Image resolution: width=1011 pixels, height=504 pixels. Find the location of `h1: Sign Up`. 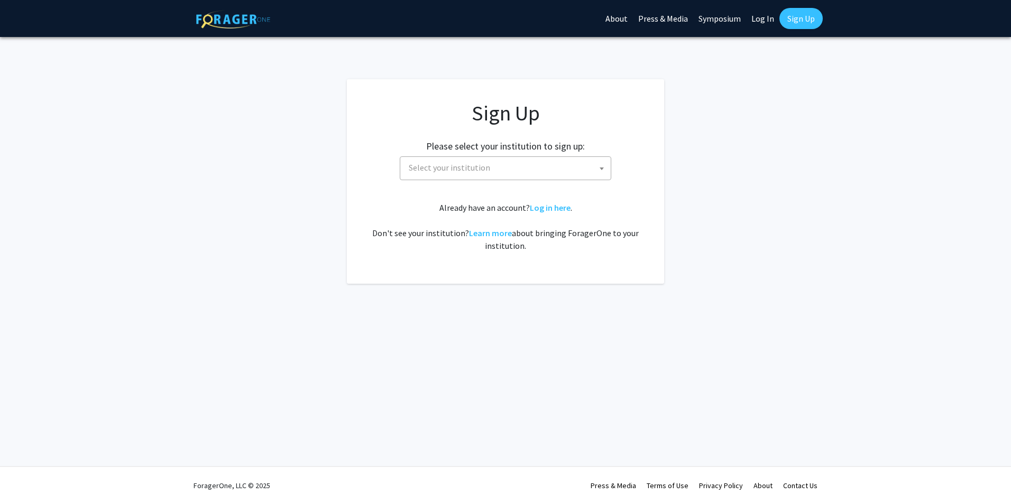

h1: Sign Up is located at coordinates (505, 113).